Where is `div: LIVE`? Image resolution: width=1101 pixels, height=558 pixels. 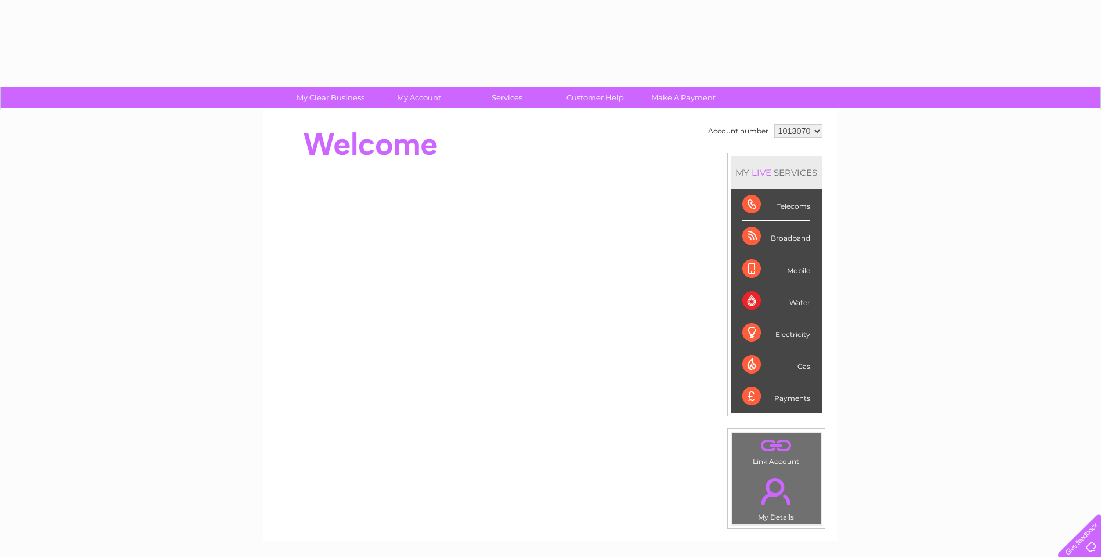 div: LIVE is located at coordinates (762, 172).